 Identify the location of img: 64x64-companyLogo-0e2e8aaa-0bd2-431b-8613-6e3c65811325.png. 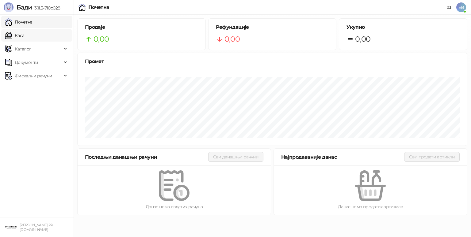
(11, 228).